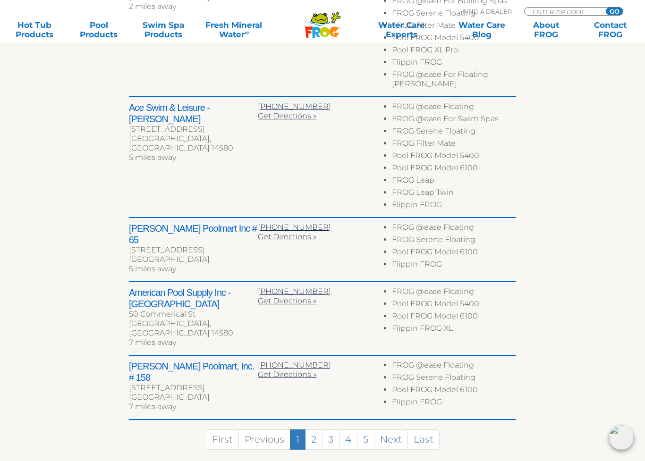  What do you see at coordinates (611, 30) in the screenshot?
I see `a: ContactFROG` at bounding box center [611, 30].